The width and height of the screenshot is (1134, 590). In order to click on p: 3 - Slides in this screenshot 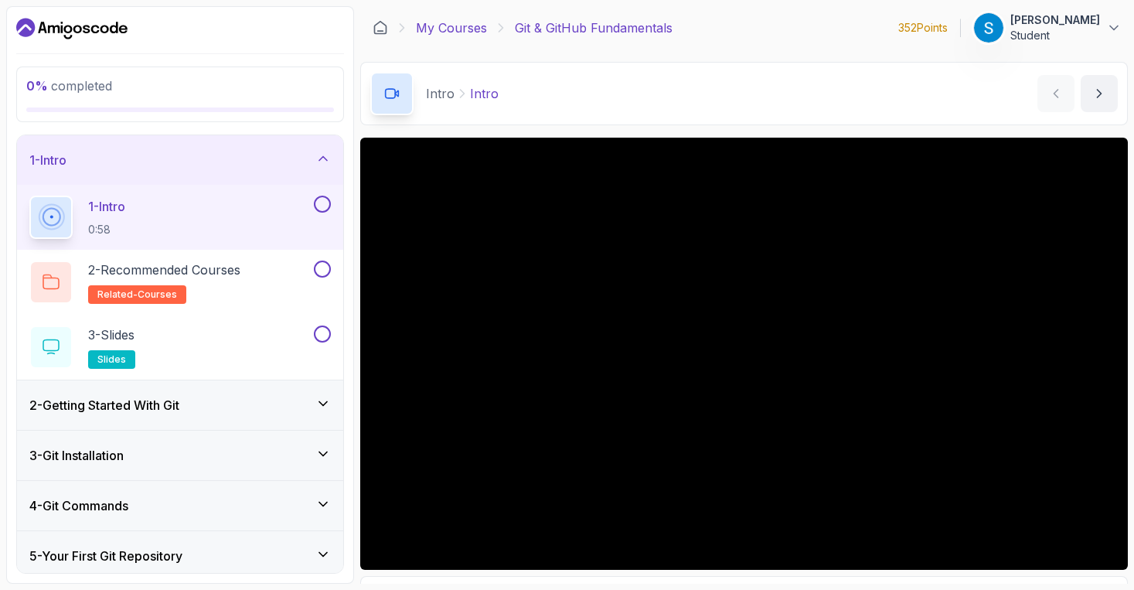, I will do `click(111, 335)`.